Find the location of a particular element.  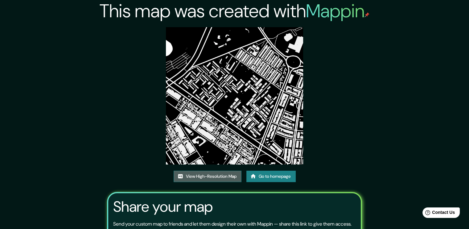

span: Contact Us is located at coordinates (29, 7).